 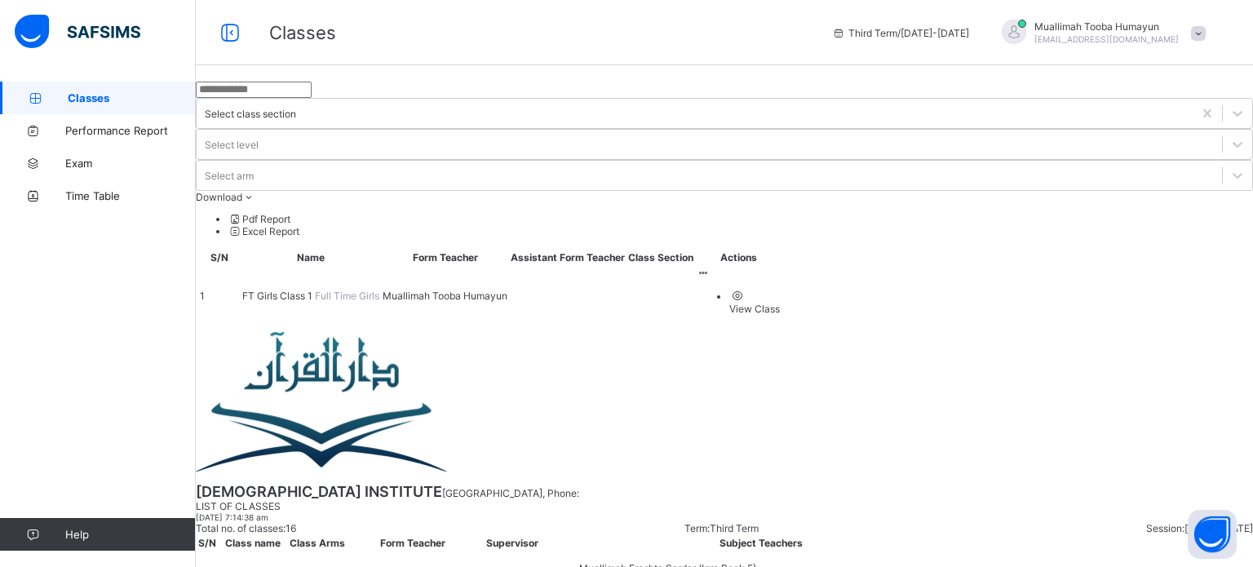 I want to click on span: Session:, so click(x=1165, y=528).